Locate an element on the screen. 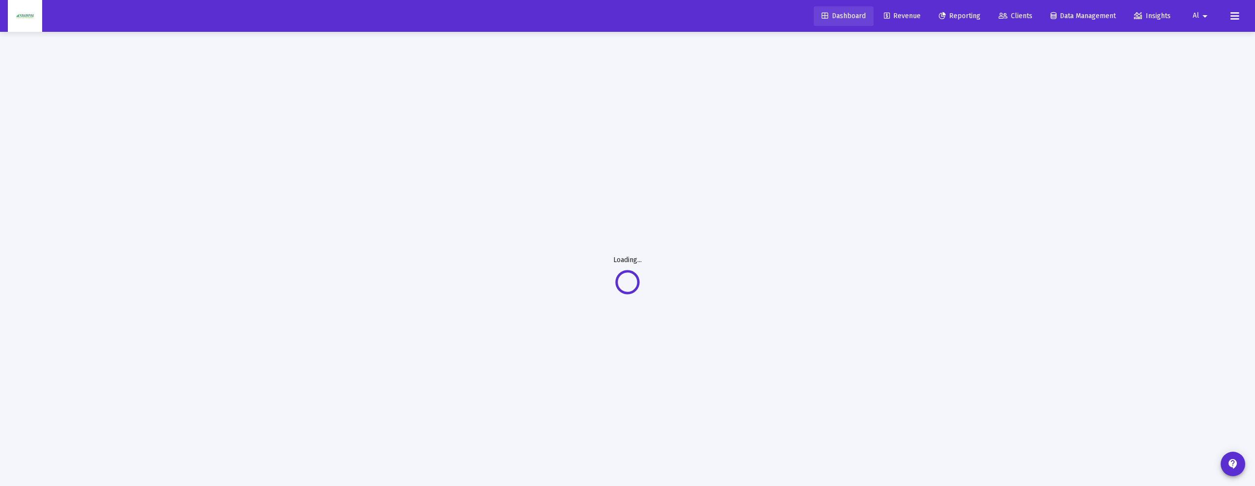 The image size is (1255, 486). span: Insights is located at coordinates (1152, 16).